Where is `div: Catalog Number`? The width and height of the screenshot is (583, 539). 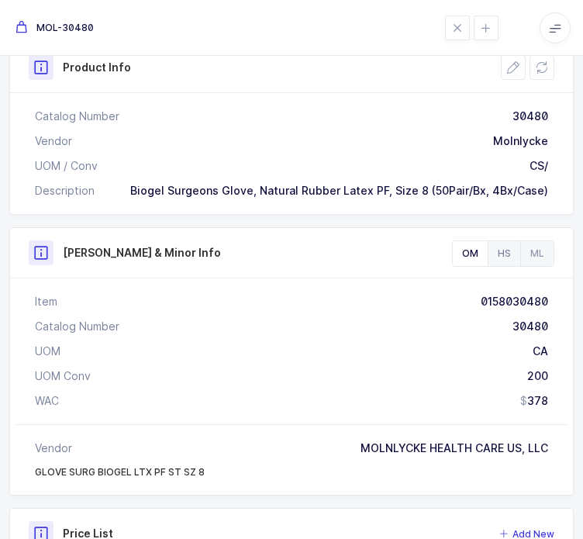 div: Catalog Number is located at coordinates (77, 116).